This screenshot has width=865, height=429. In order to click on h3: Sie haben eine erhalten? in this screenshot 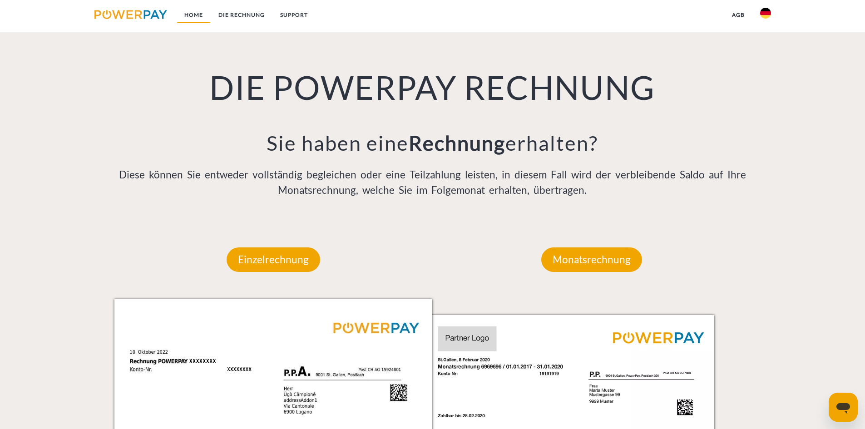, I will do `click(432, 143)`.